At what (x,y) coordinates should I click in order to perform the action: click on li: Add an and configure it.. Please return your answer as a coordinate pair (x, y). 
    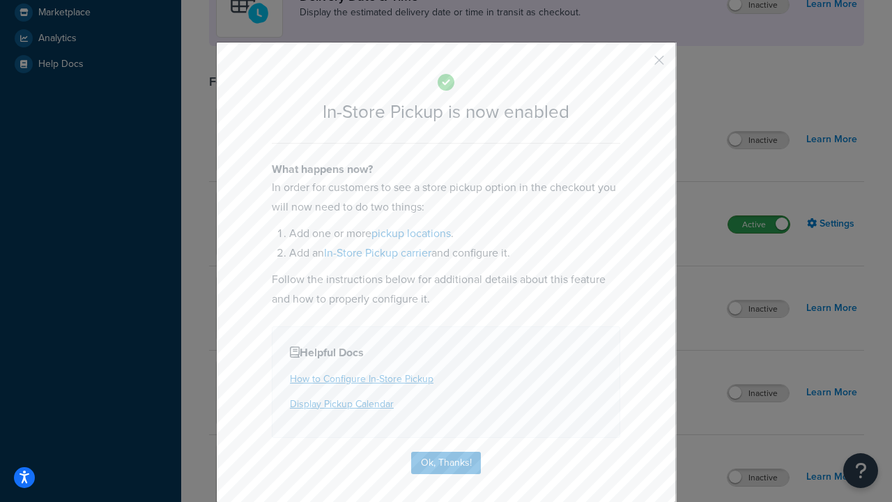
    Looking at the image, I should click on (455, 253).